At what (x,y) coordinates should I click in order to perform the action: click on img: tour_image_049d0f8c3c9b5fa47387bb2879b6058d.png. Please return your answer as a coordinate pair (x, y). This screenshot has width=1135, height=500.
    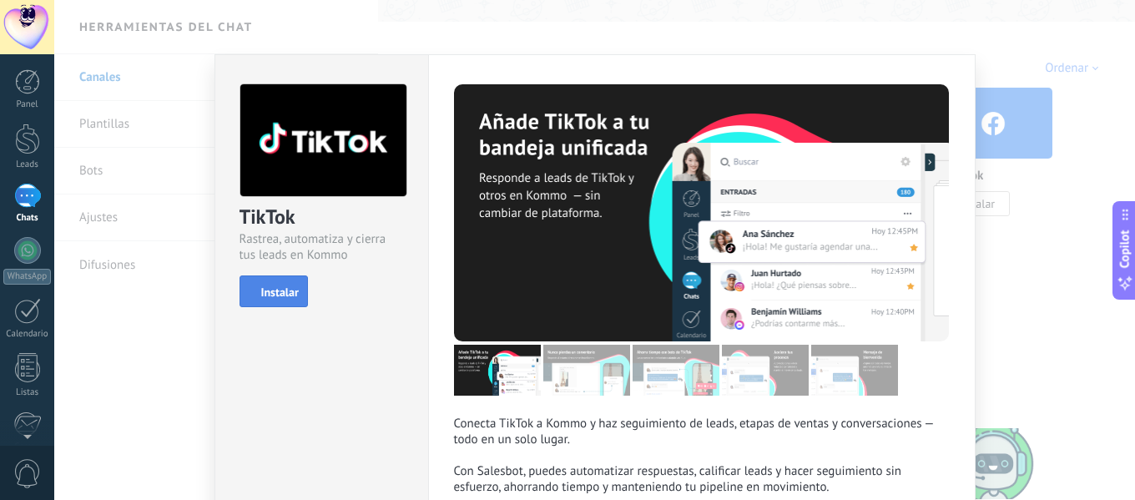
    Looking at the image, I should click on (855, 370).